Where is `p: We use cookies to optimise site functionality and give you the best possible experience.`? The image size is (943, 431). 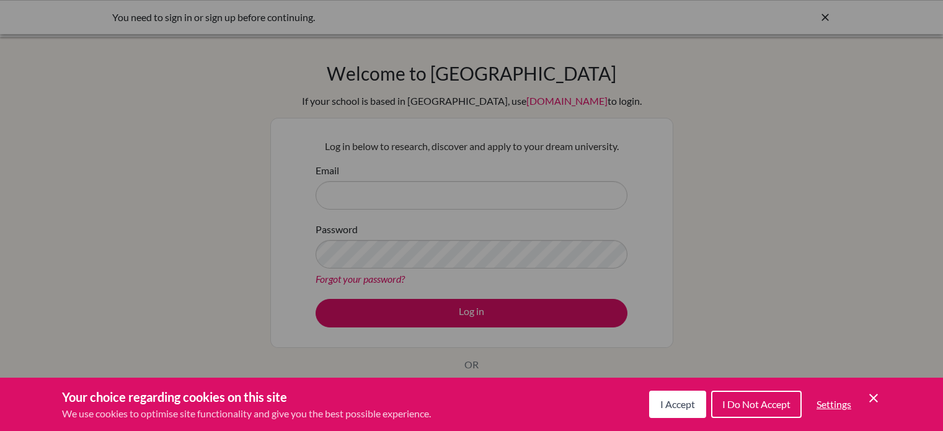 p: We use cookies to optimise site functionality and give you the best possible experience. is located at coordinates (246, 414).